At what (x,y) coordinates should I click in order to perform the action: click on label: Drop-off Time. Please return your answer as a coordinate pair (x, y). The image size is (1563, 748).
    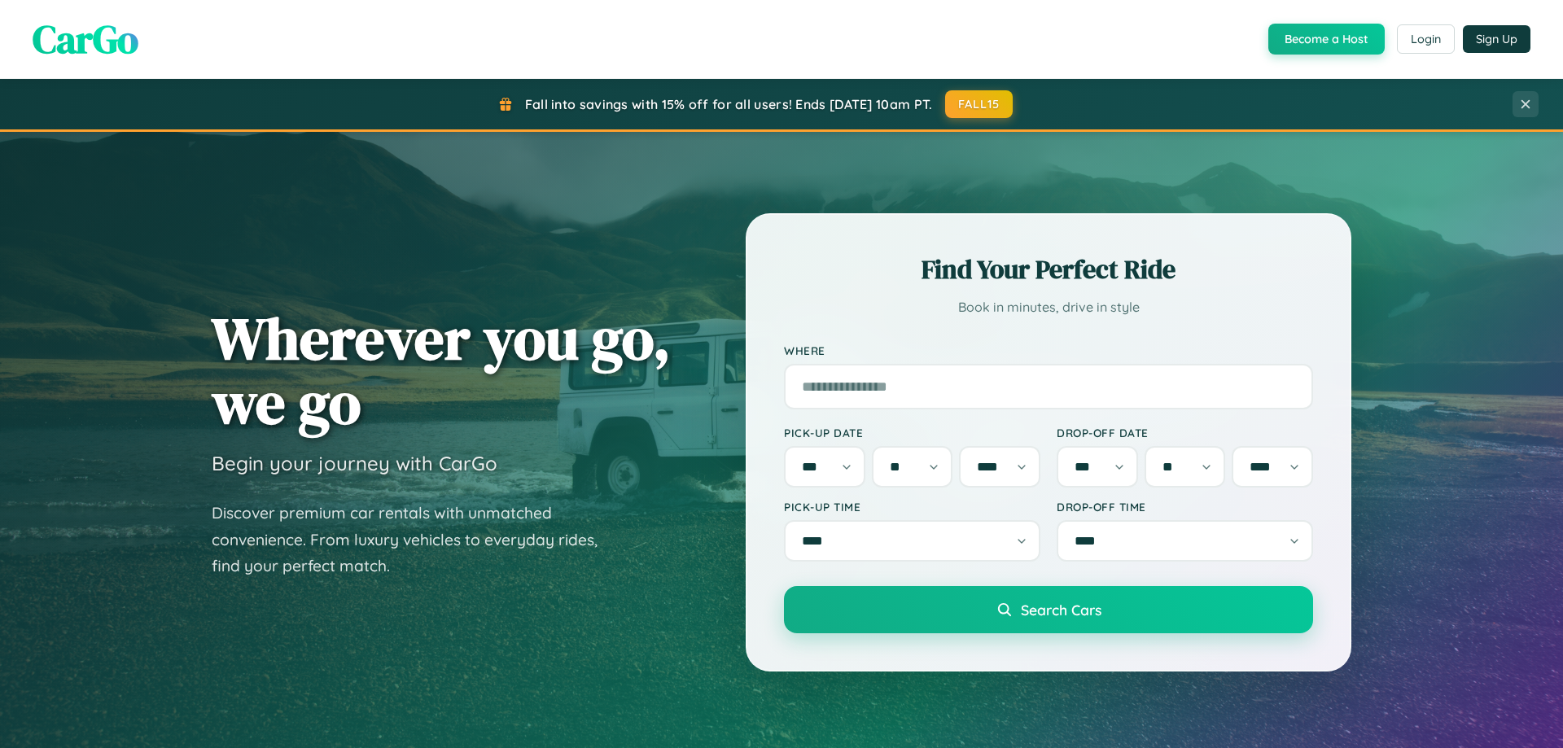
    Looking at the image, I should click on (1185, 506).